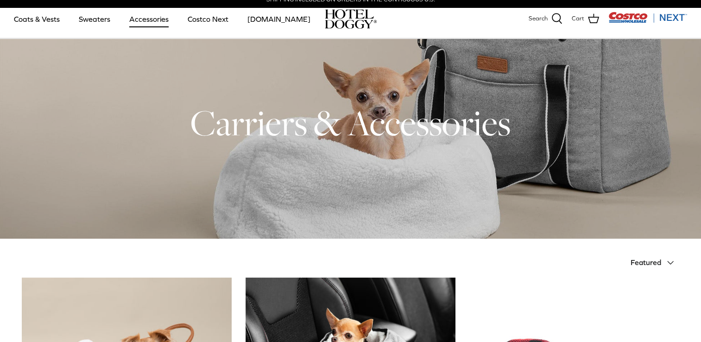 This screenshot has width=701, height=342. Describe the element at coordinates (37, 19) in the screenshot. I see `a: Coats & Vests` at that location.